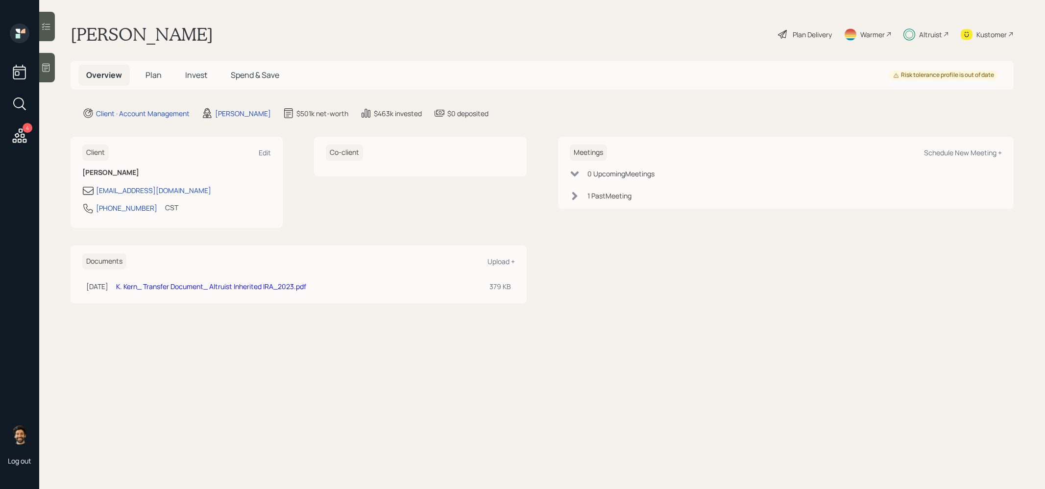 The width and height of the screenshot is (1045, 489). I want to click on h6: Documents, so click(104, 261).